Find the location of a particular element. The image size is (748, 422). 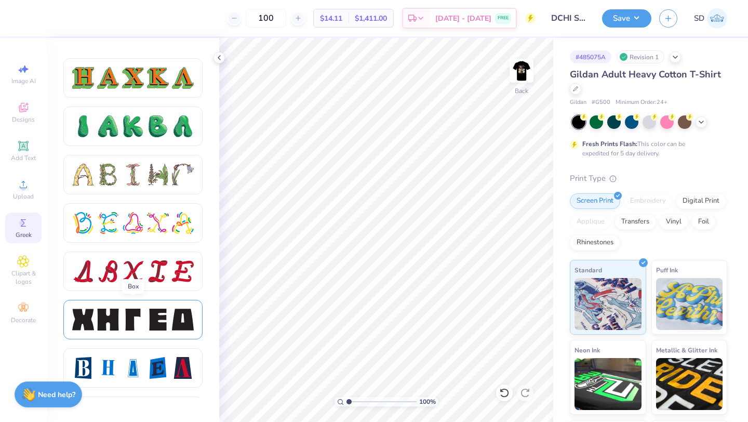

strong: Need help? is located at coordinates (57, 395).